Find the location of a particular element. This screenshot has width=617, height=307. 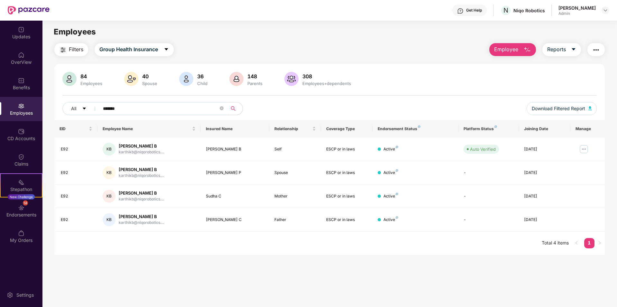

span: Filters is located at coordinates (76, 49).